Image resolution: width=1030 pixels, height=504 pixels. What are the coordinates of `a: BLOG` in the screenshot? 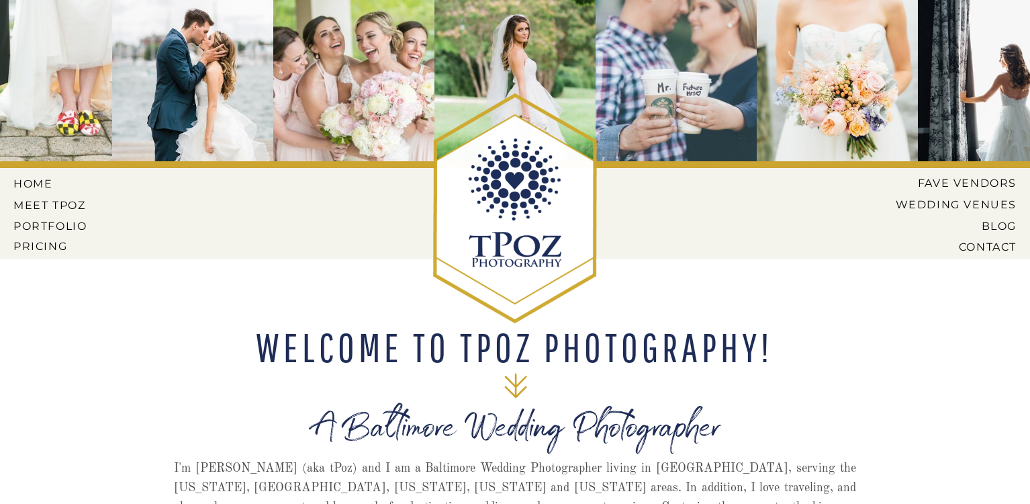 It's located at (951, 226).